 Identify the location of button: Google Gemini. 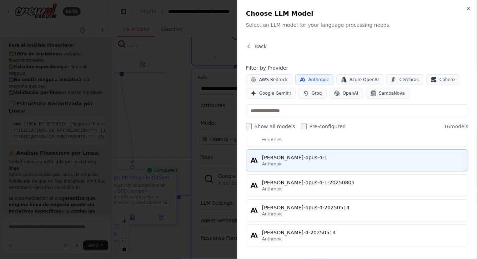
(271, 93).